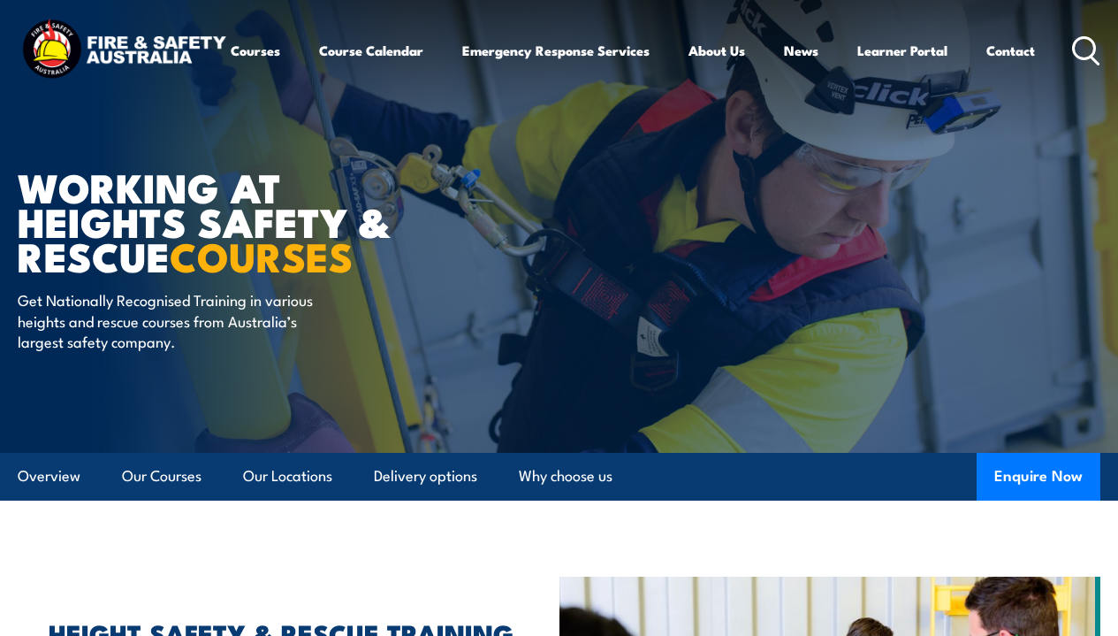 This screenshot has height=636, width=1118. What do you see at coordinates (566, 476) in the screenshot?
I see `a: Why choose us` at bounding box center [566, 476].